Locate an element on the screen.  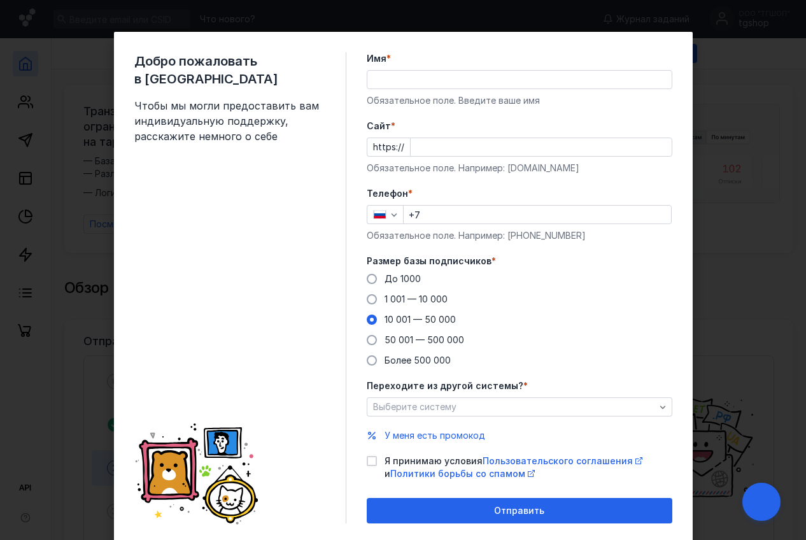
a: Политики борьбы со спамом is located at coordinates (462, 473).